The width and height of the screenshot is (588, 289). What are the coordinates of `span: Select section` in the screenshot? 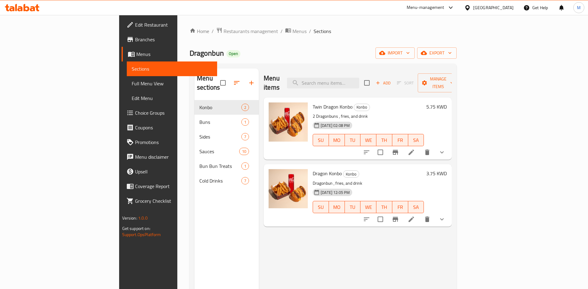 It's located at (367, 83).